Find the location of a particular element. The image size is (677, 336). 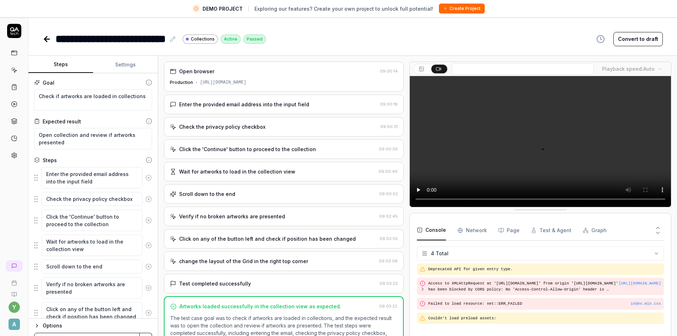

div: Test completed successfully is located at coordinates (215, 283).